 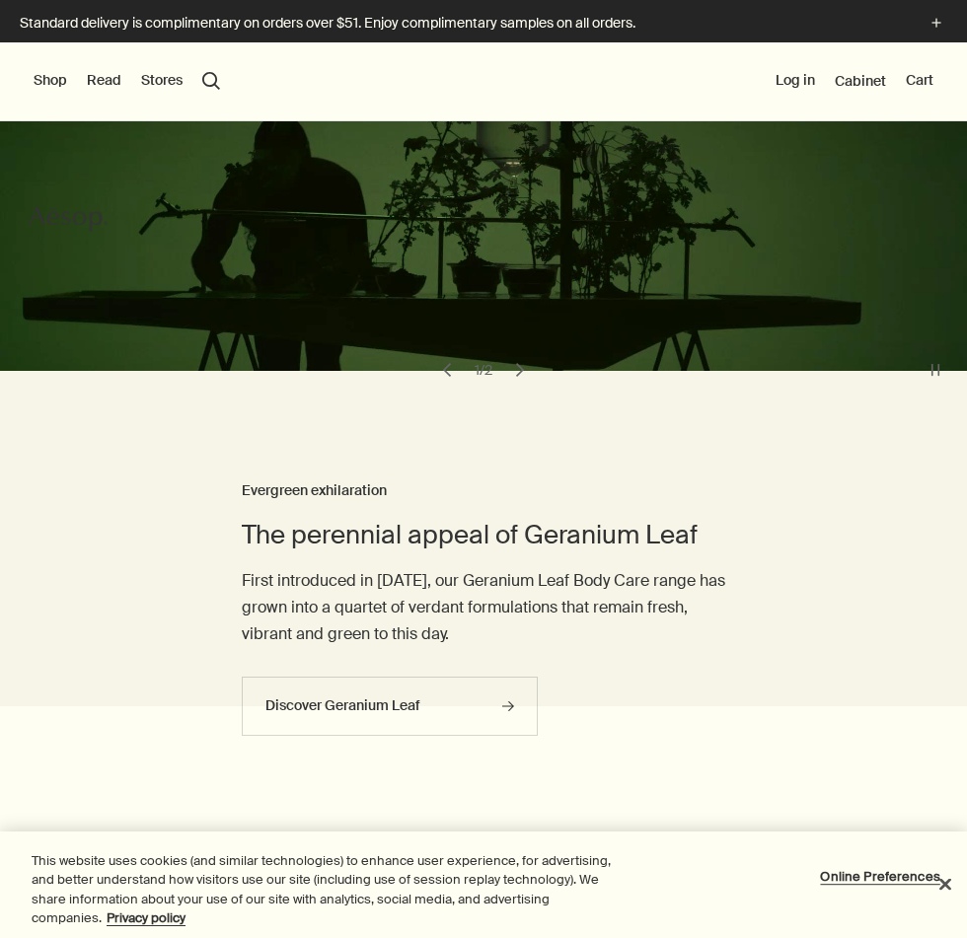 What do you see at coordinates (463, 23) in the screenshot?
I see `p: Standard delivery is complimentary on orders over $51. Enjoy complimentary samples on all orders.` at bounding box center [463, 23].